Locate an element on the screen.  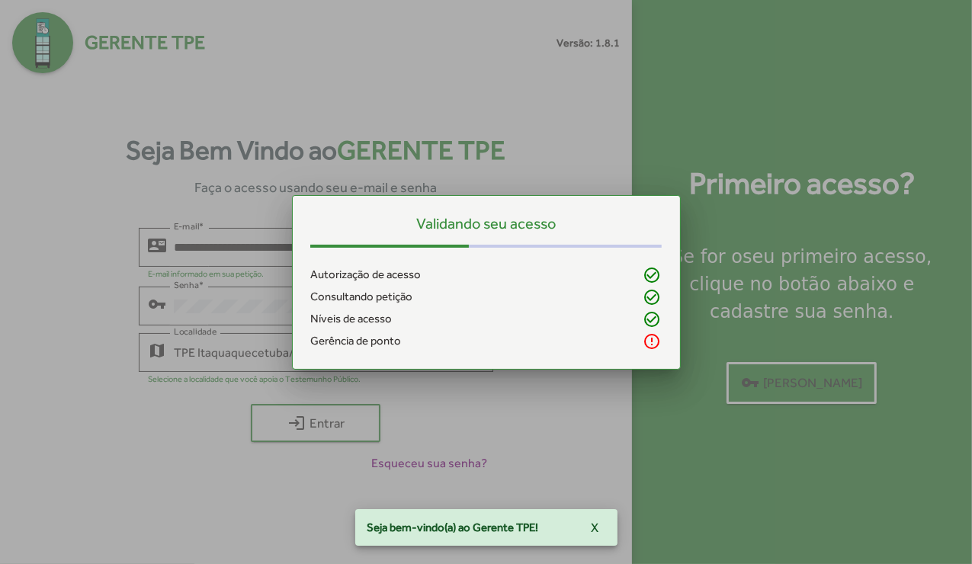
span: Consultando petição is located at coordinates (362, 297).